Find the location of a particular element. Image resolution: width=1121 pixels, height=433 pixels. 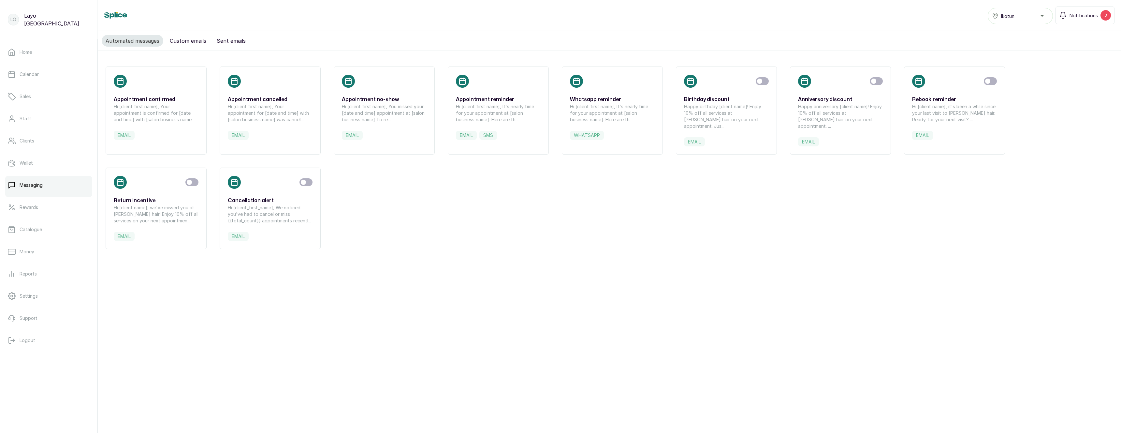

h3: Appointment cancelled is located at coordinates (270, 99).